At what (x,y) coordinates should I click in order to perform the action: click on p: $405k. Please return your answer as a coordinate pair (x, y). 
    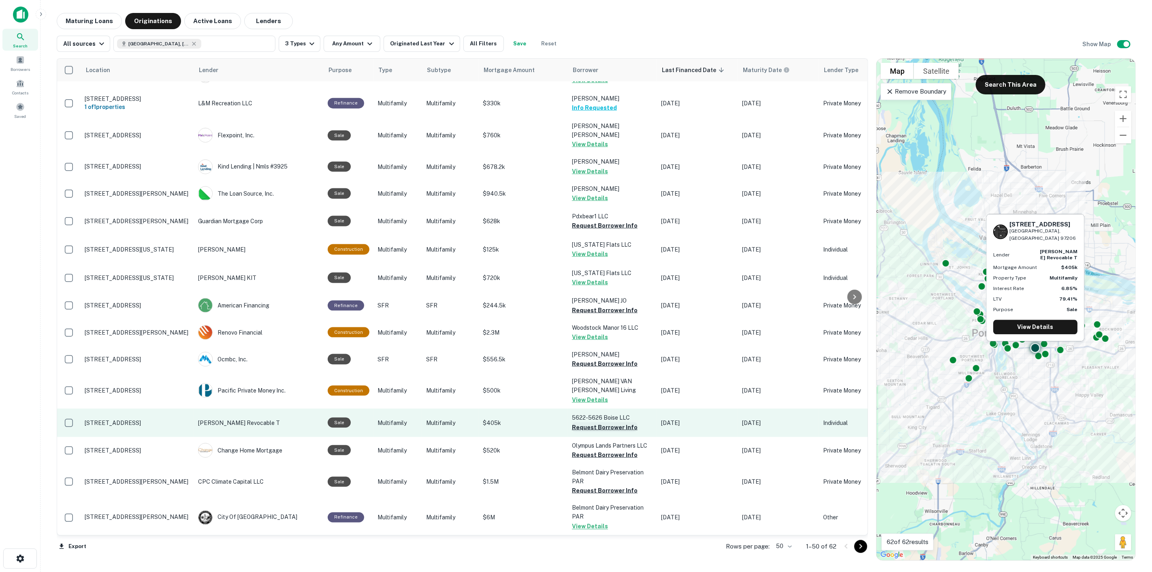
    Looking at the image, I should click on (523, 423).